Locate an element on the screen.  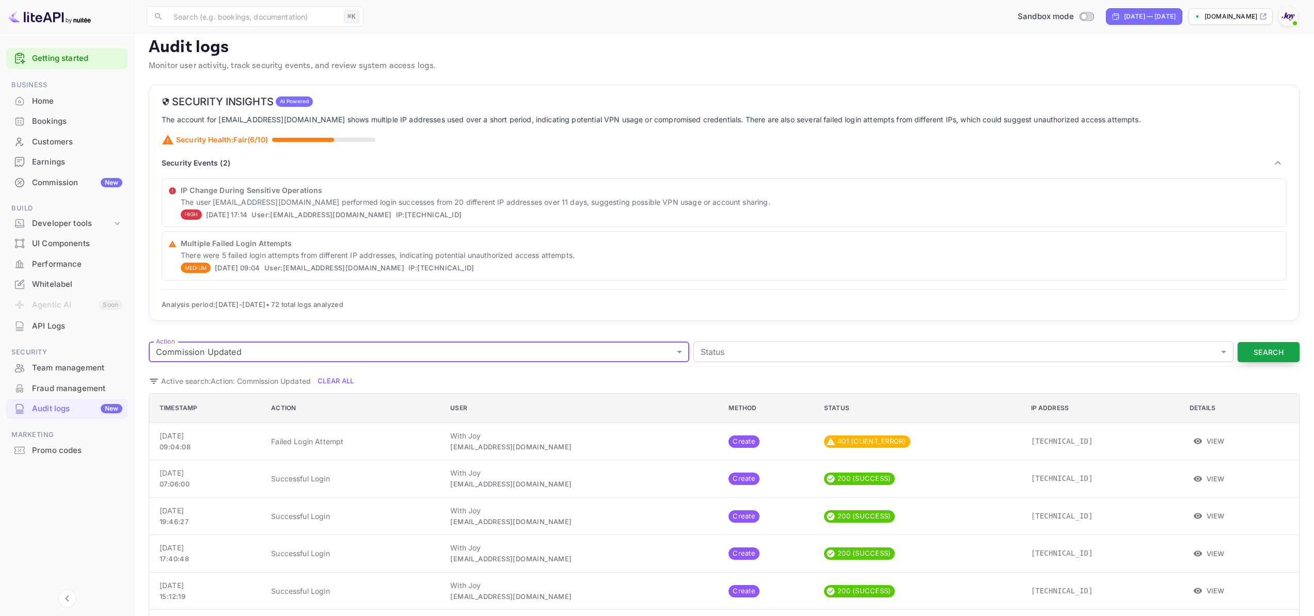
span: 19:46:27 is located at coordinates (174, 522).